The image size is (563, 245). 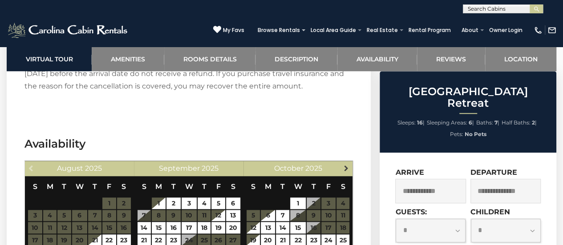 What do you see at coordinates (406, 122) in the screenshot?
I see `span: Sleeps:` at bounding box center [406, 122].